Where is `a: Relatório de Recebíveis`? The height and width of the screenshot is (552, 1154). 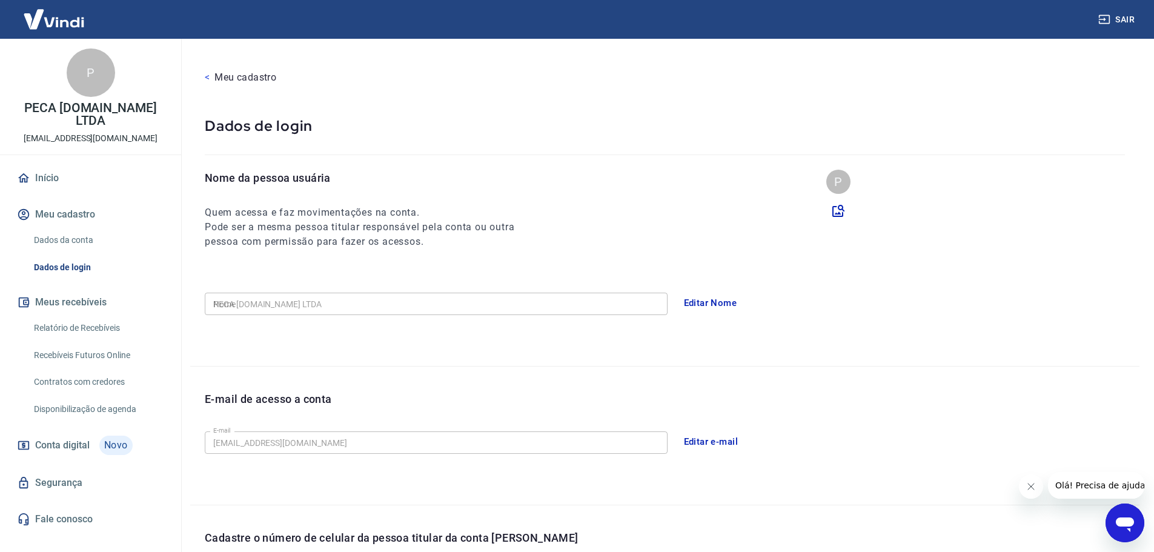
a: Relatório de Recebíveis is located at coordinates (98, 328).